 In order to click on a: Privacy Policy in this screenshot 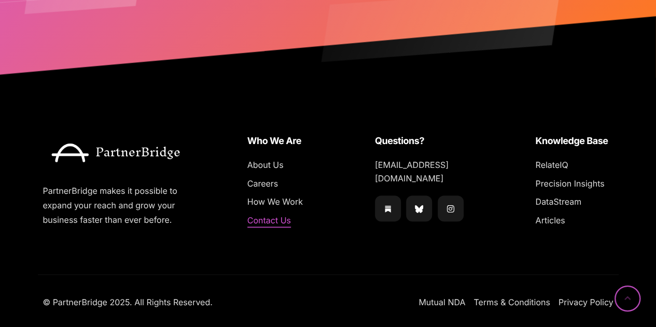, I will do `click(586, 302)`.